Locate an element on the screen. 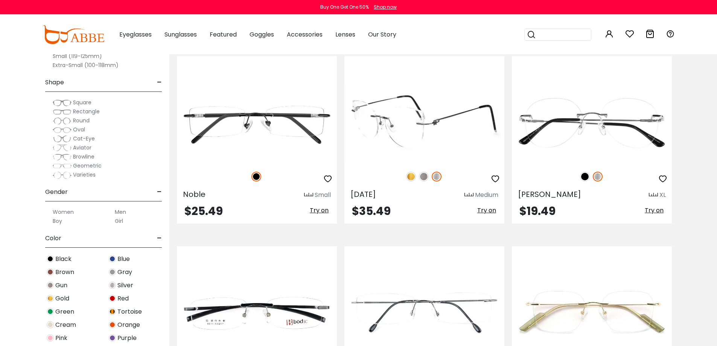 The image size is (717, 346). span: Orange is located at coordinates (129, 325).